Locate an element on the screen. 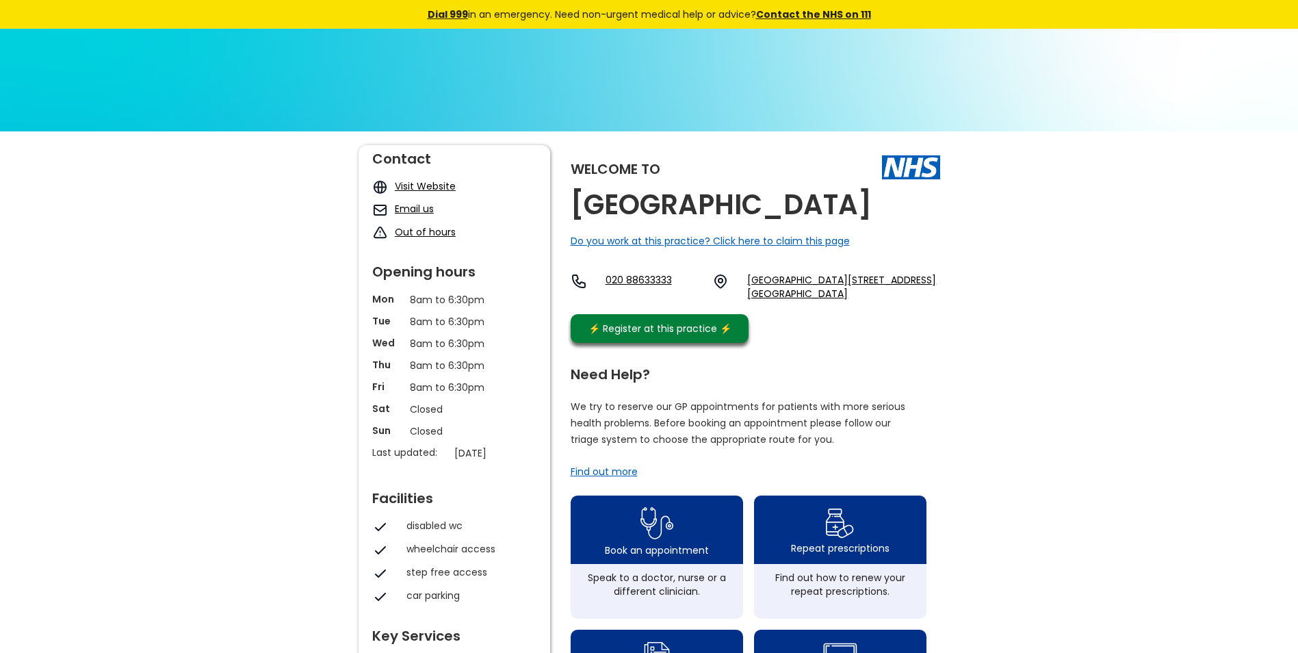  div: disabled wc is located at coordinates (468, 525).